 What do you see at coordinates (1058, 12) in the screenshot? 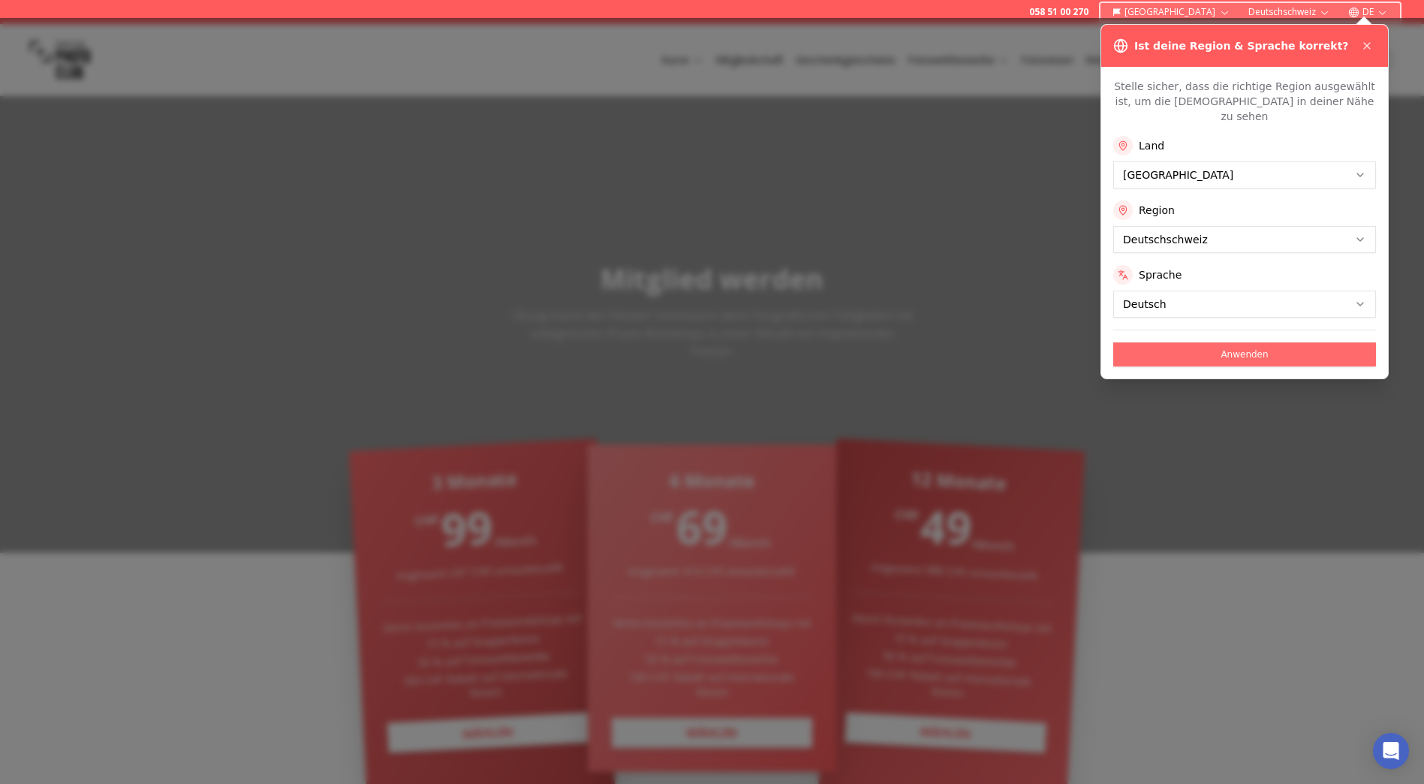
I see `a: 058 51 00 270` at bounding box center [1058, 12].